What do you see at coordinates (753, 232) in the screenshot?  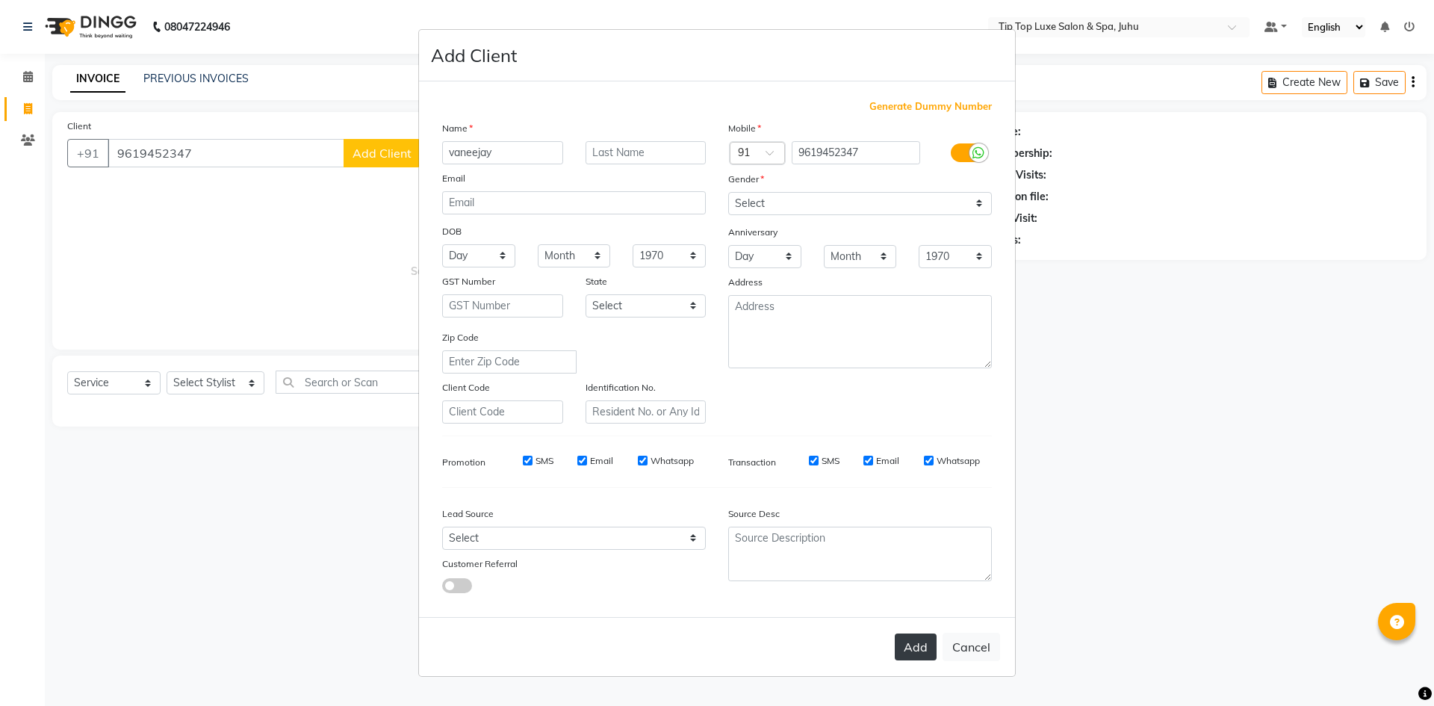 I see `label: Anniversary` at bounding box center [753, 232].